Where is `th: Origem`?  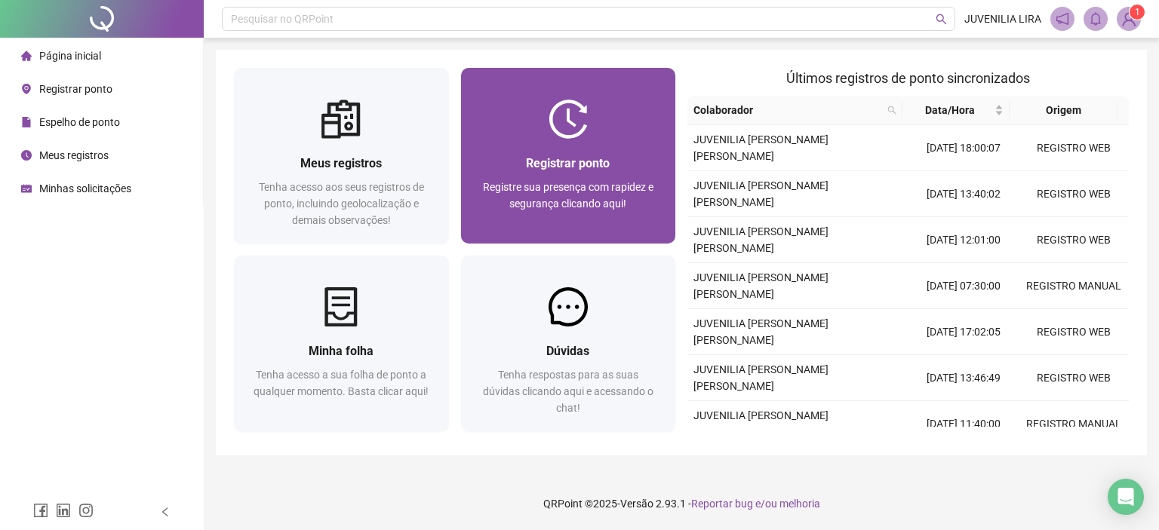
th: Origem is located at coordinates (1063, 110).